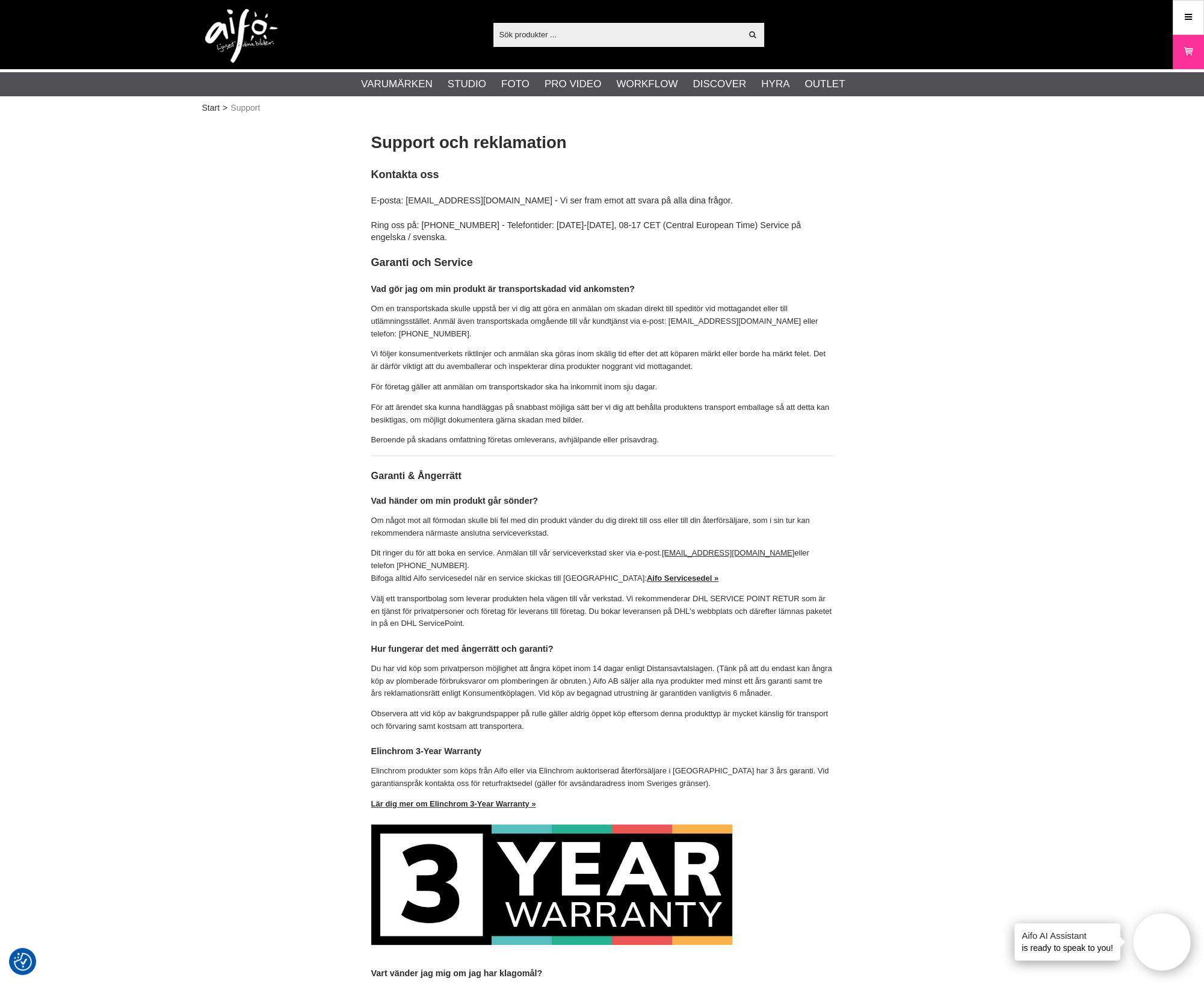 This screenshot has width=1204, height=984. Describe the element at coordinates (426, 751) in the screenshot. I see `strong: Elinchrom 3-Year Warranty` at that location.